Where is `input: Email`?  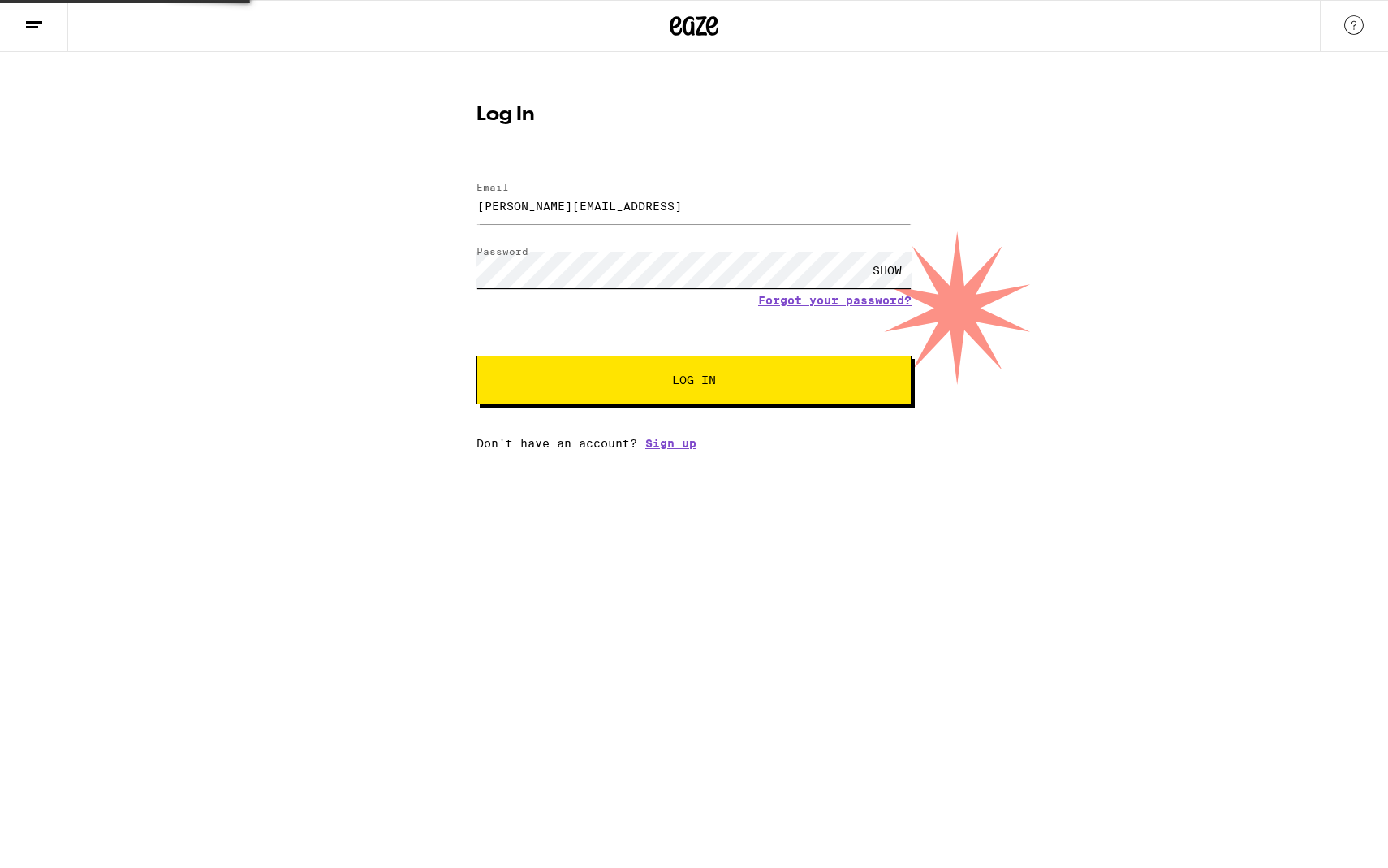 input: Email is located at coordinates (694, 205).